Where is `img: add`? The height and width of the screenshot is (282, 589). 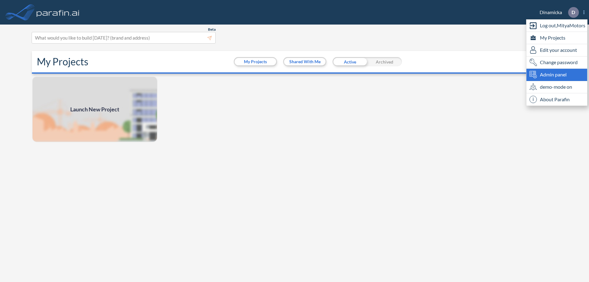 img: add is located at coordinates (95, 109).